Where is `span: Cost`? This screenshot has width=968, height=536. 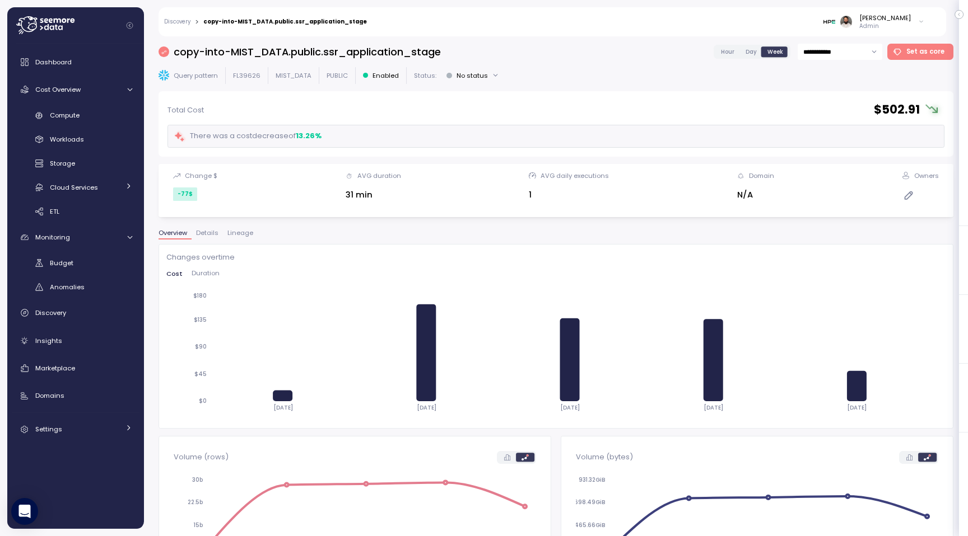 span: Cost is located at coordinates (174, 274).